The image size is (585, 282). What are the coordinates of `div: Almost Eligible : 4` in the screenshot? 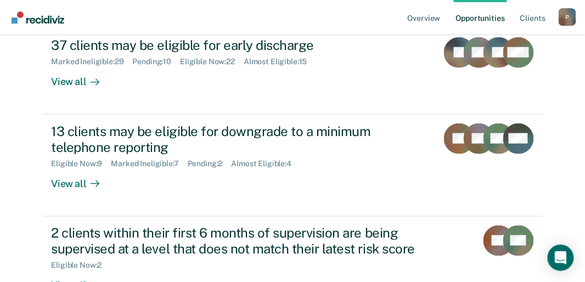 It's located at (266, 163).